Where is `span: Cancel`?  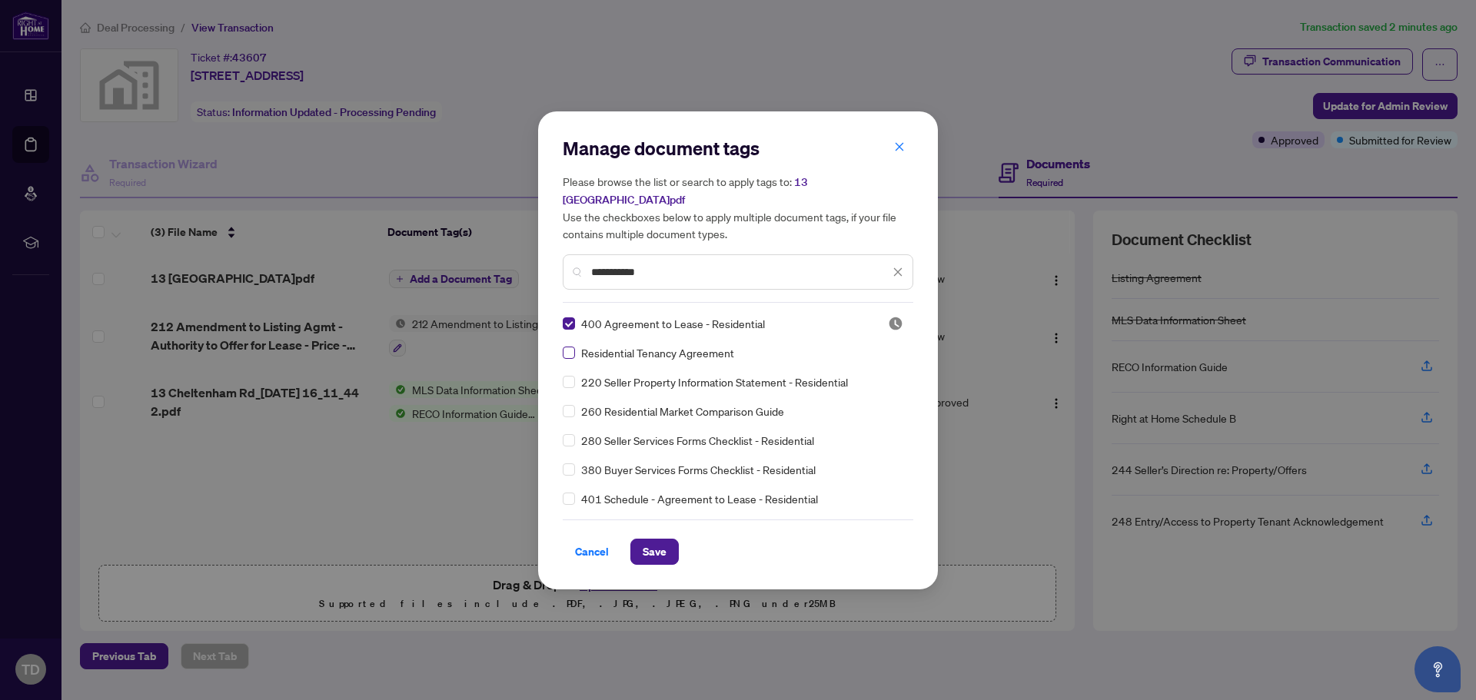 span: Cancel is located at coordinates (592, 552).